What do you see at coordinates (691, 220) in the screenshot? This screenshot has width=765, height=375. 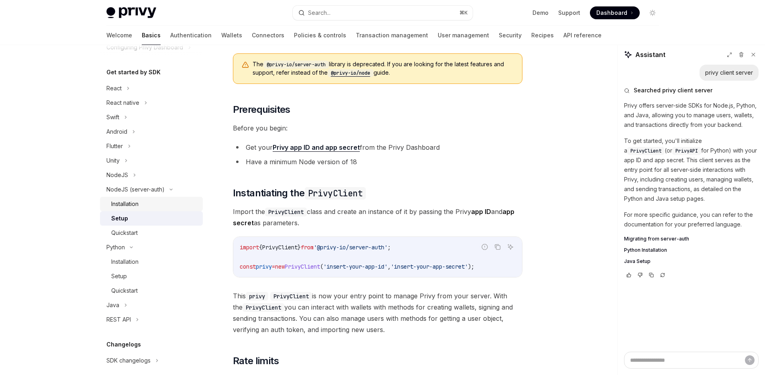 I see `p: For more specific guidance, you can refer to the documentation for your preferred language.` at bounding box center [691, 220].